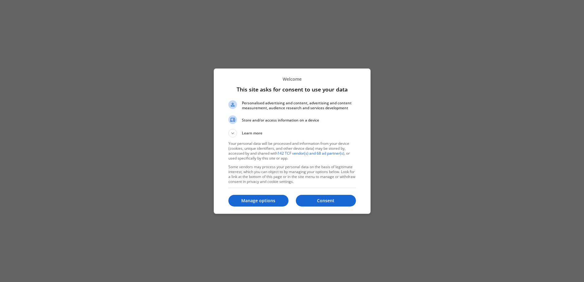 This screenshot has height=282, width=584. Describe the element at coordinates (258, 200) in the screenshot. I see `p: Manage options` at that location.